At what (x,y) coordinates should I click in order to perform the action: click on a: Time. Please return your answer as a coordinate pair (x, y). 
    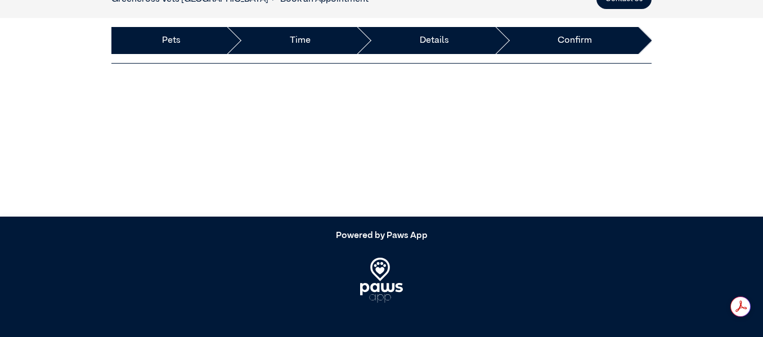
    Looking at the image, I should click on (300, 41).